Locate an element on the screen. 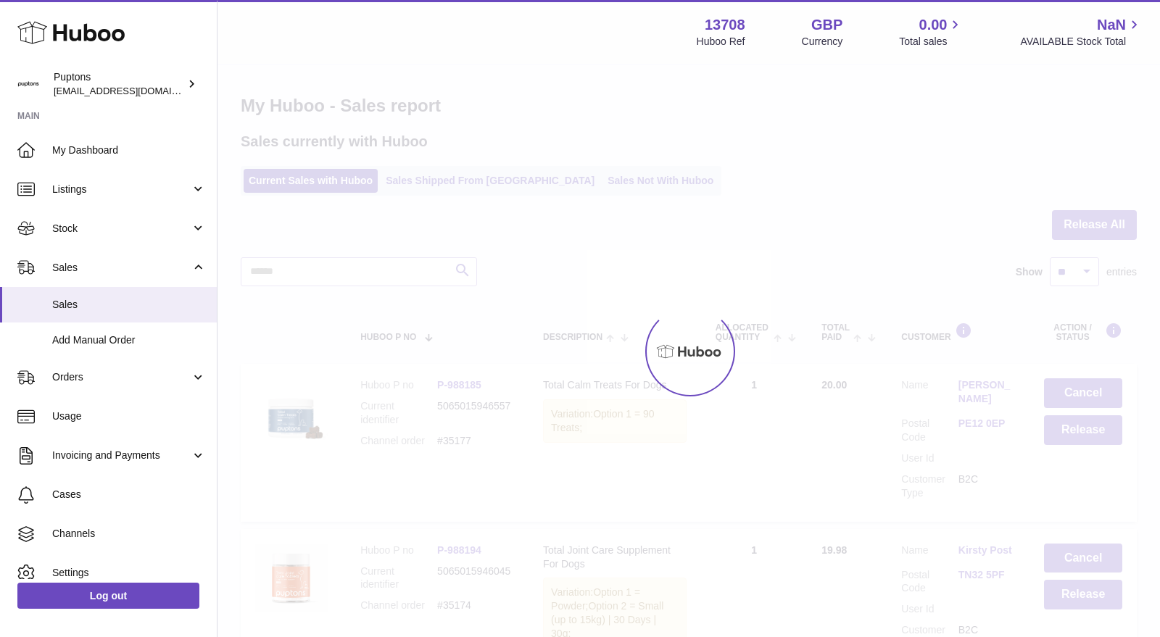  a: 0.00 Total sales is located at coordinates (931, 32).